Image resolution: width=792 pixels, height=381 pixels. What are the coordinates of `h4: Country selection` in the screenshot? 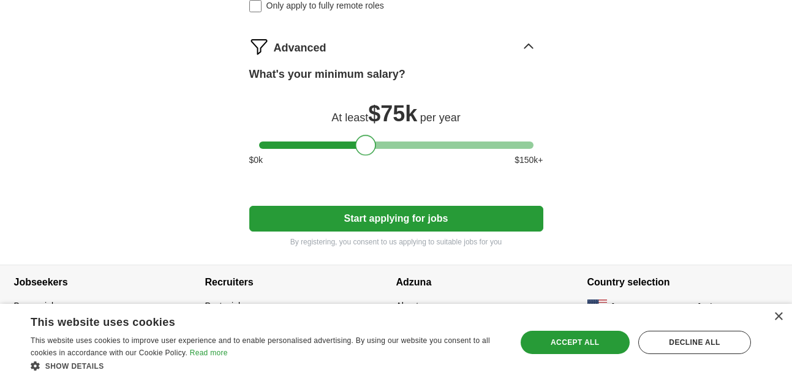 It's located at (683, 282).